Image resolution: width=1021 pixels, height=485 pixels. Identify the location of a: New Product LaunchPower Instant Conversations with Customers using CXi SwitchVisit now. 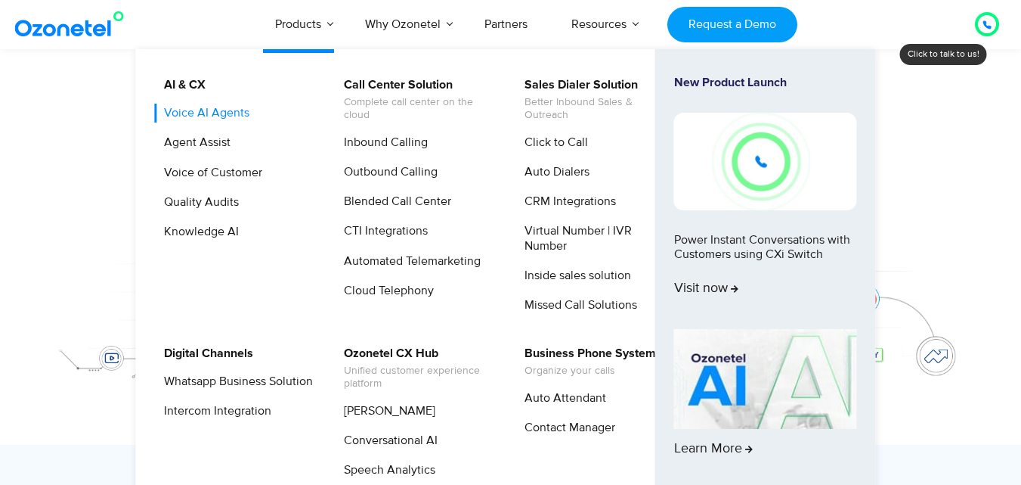
(766, 199).